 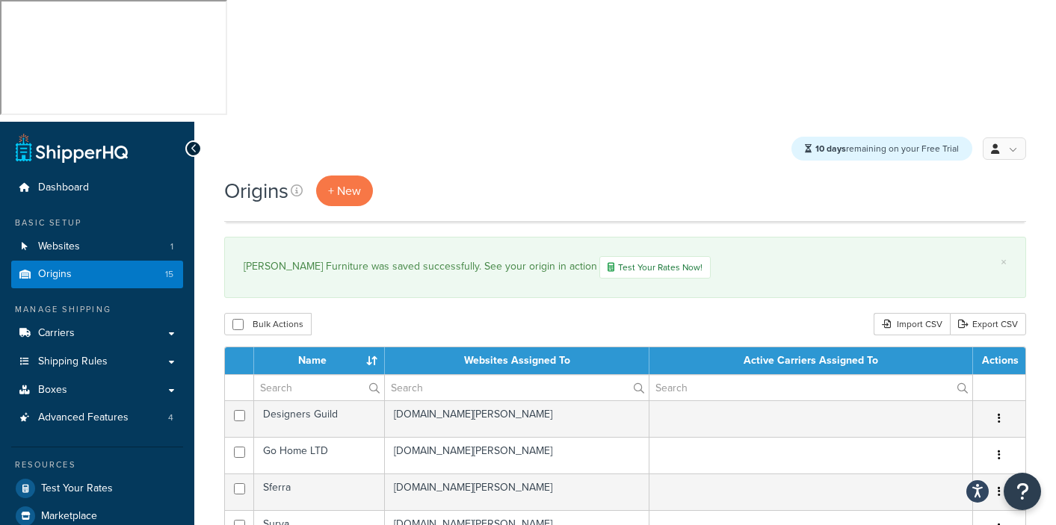 I want to click on a: Dashboard, so click(x=97, y=188).